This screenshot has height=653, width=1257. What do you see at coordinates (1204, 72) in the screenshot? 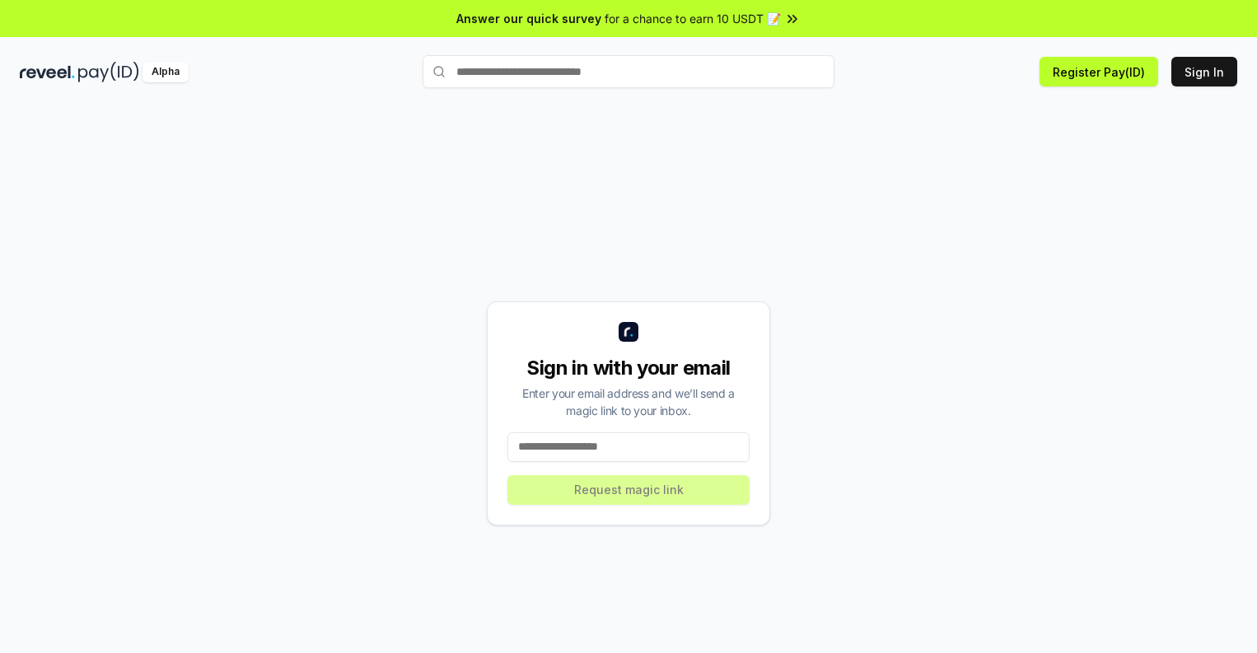
I see `button: Sign In` at bounding box center [1204, 72].